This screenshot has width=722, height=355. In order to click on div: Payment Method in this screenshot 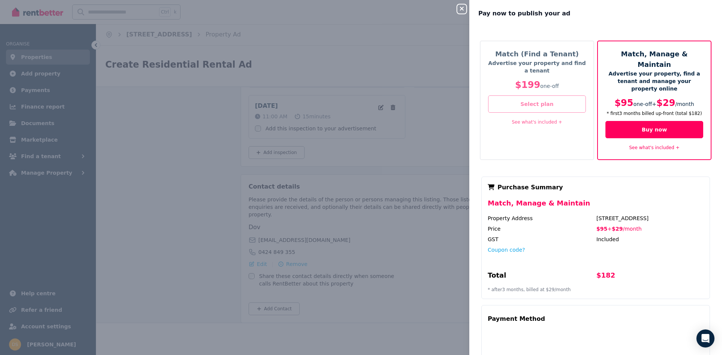, I will do `click(516, 319)`.